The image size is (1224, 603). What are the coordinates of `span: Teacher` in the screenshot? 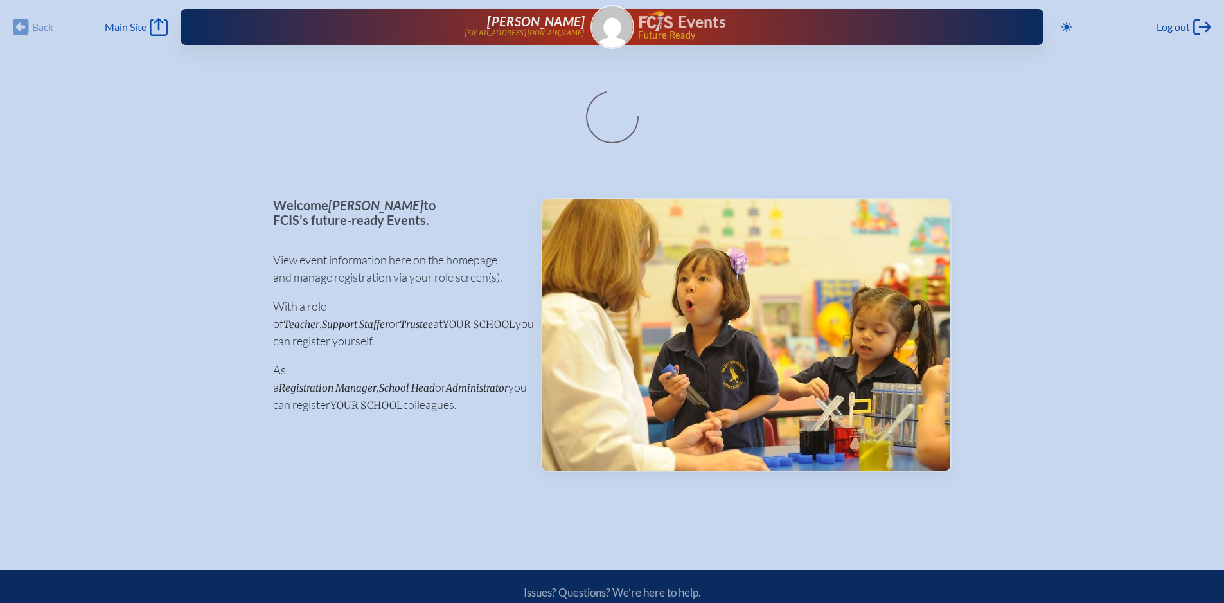 It's located at (301, 324).